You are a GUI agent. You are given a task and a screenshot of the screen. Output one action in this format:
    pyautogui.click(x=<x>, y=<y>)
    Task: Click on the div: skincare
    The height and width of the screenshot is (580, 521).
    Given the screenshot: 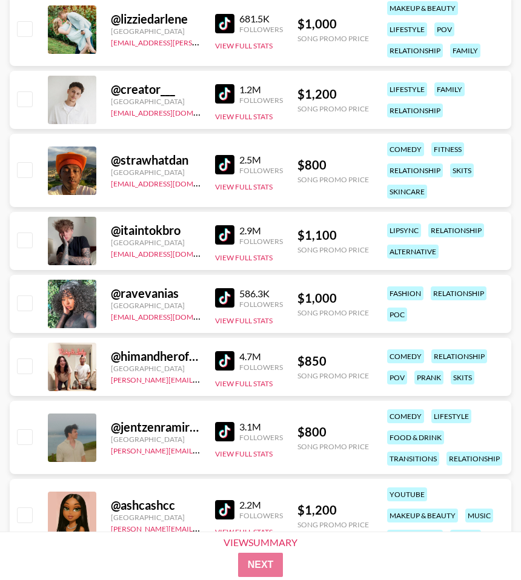 What is the action you would take?
    pyautogui.click(x=407, y=191)
    